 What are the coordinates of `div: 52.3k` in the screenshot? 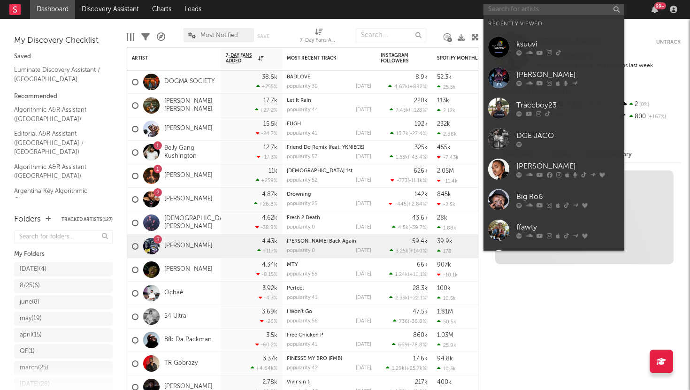 It's located at (444, 77).